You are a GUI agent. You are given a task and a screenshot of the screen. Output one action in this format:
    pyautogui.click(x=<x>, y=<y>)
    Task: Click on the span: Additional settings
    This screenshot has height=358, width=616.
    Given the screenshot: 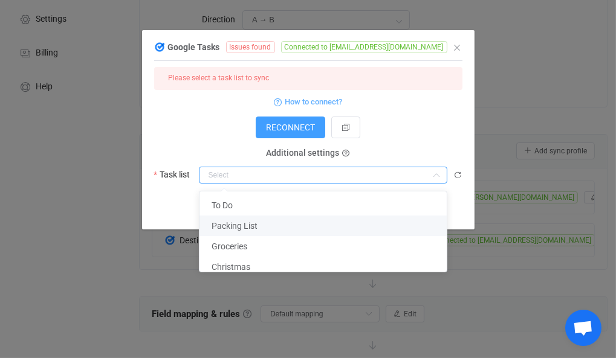 What is the action you would take?
    pyautogui.click(x=303, y=153)
    